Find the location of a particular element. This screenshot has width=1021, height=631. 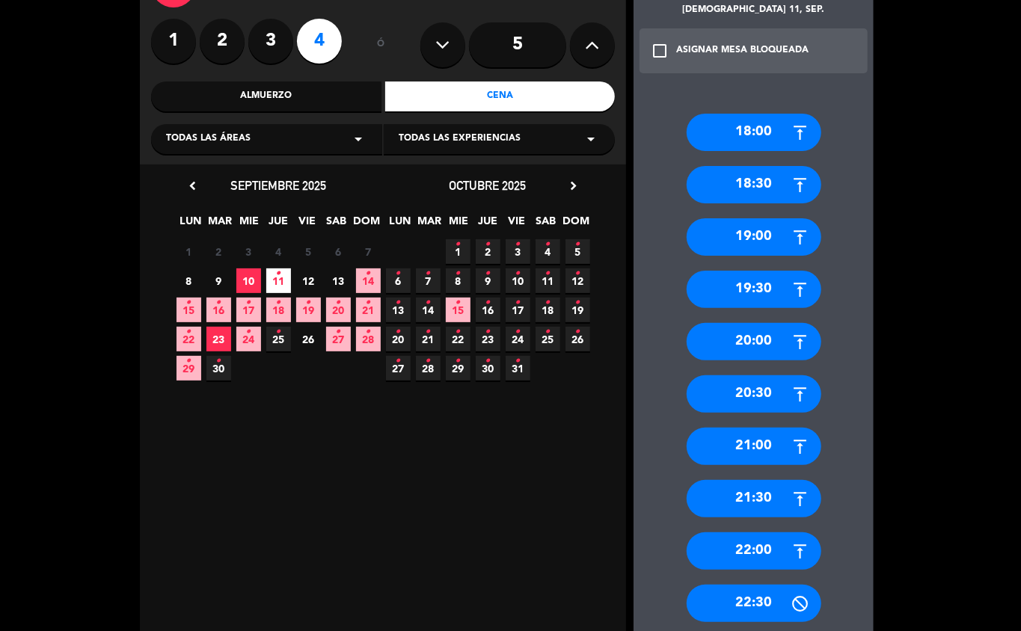

div: Almuerzo is located at coordinates (266, 97).